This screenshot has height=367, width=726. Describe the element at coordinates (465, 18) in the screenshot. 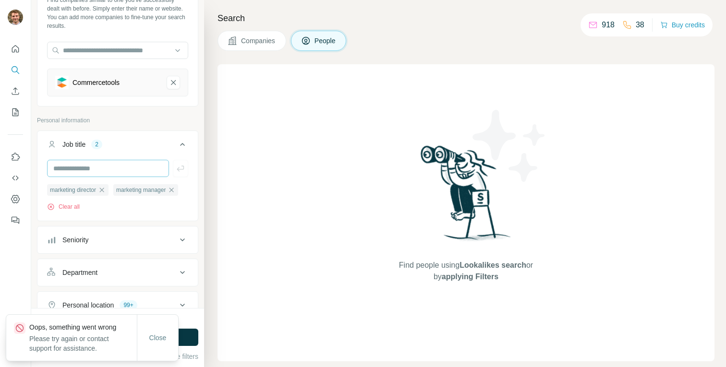

I see `h4: Search` at that location.